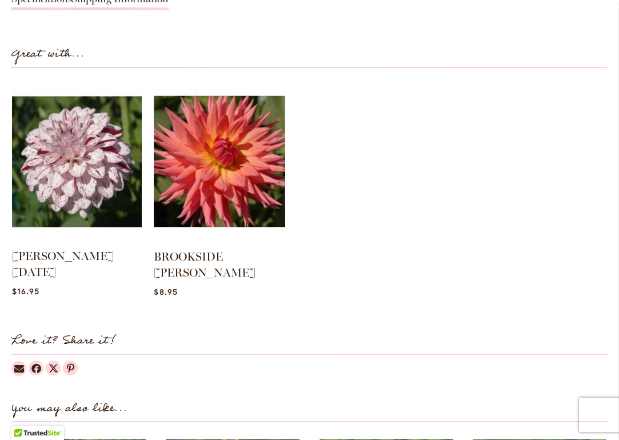 The width and height of the screenshot is (619, 440). What do you see at coordinates (36, 368) in the screenshot?
I see `a: Dahlias on Facebook` at bounding box center [36, 368].